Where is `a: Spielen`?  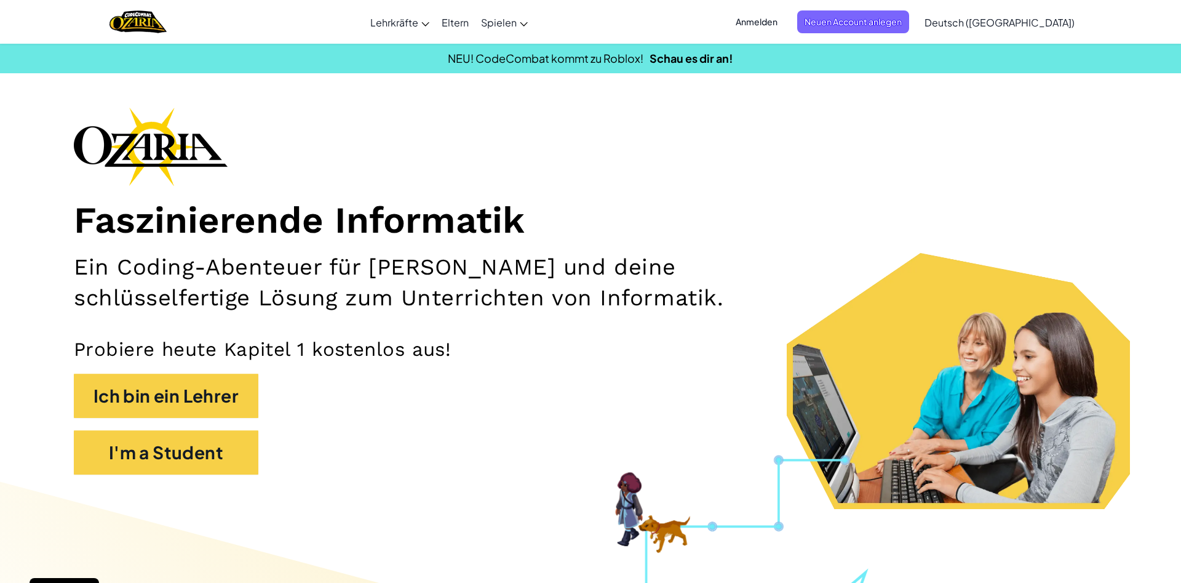 a: Spielen is located at coordinates (505, 22).